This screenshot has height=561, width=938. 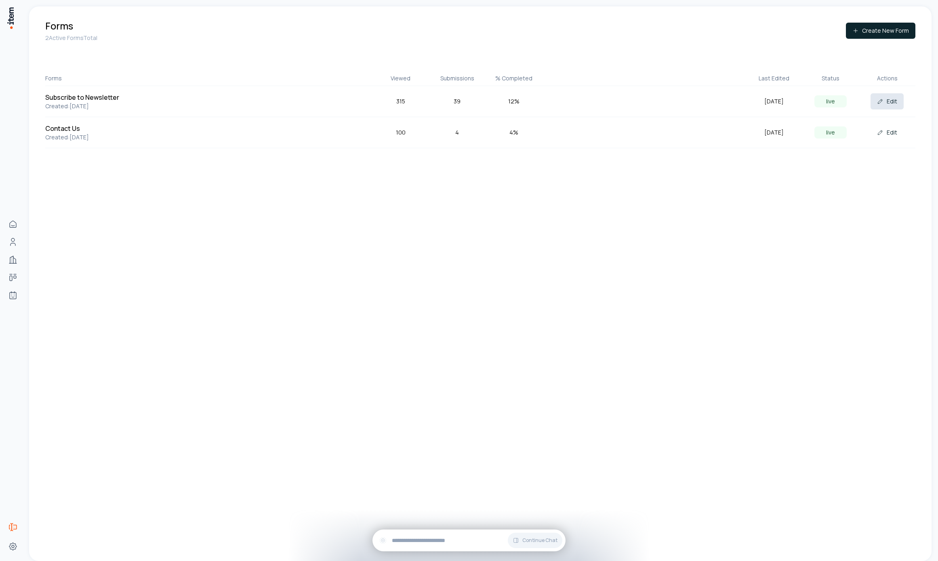 What do you see at coordinates (13, 224) in the screenshot?
I see `a: Home` at bounding box center [13, 224].